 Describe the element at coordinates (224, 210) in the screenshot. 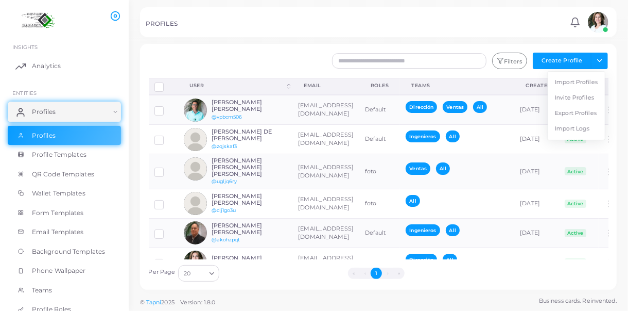

I see `a: @clj1go3u` at that location.